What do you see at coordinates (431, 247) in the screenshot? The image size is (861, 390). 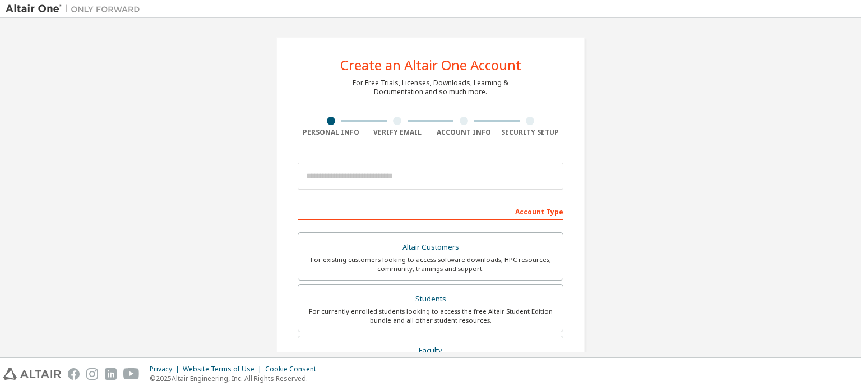 I see `div: Altair Customers` at bounding box center [431, 247].